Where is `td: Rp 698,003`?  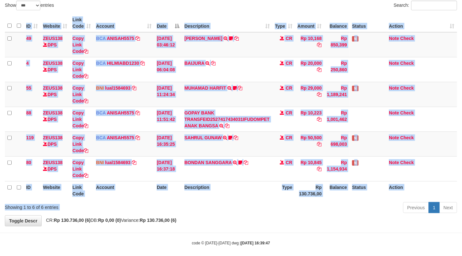 td: Rp 698,003 is located at coordinates (337, 144).